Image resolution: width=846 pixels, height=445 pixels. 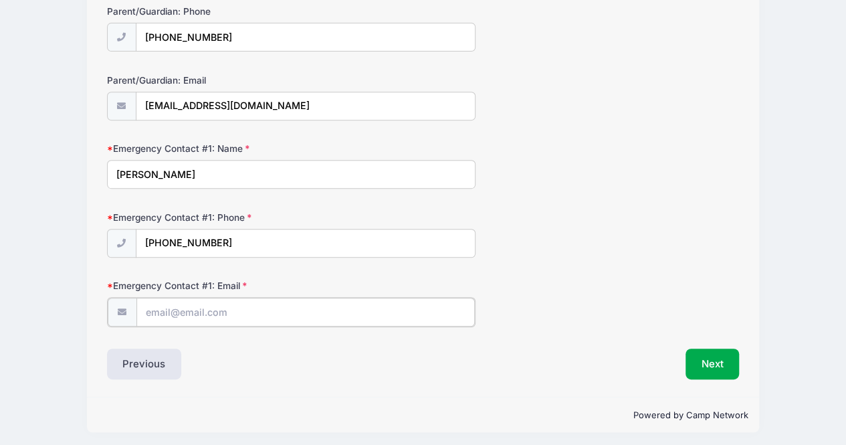 What do you see at coordinates (212, 149) in the screenshot?
I see `label: Emergency Contact #1: Name` at bounding box center [212, 149].